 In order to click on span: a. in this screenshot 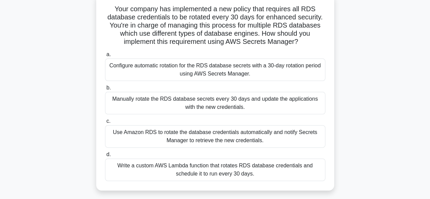, I will do `click(108, 54)`.